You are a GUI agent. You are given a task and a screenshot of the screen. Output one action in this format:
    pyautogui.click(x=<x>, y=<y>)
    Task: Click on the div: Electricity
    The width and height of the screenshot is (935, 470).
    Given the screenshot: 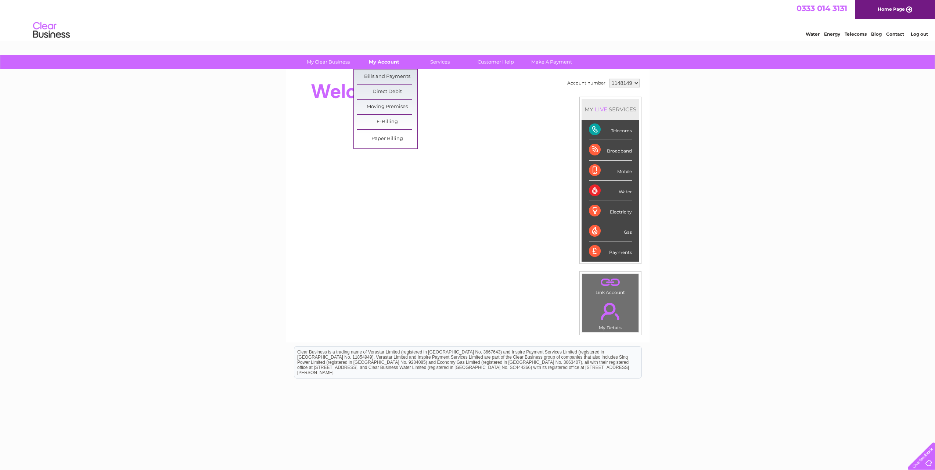 What is the action you would take?
    pyautogui.click(x=610, y=211)
    